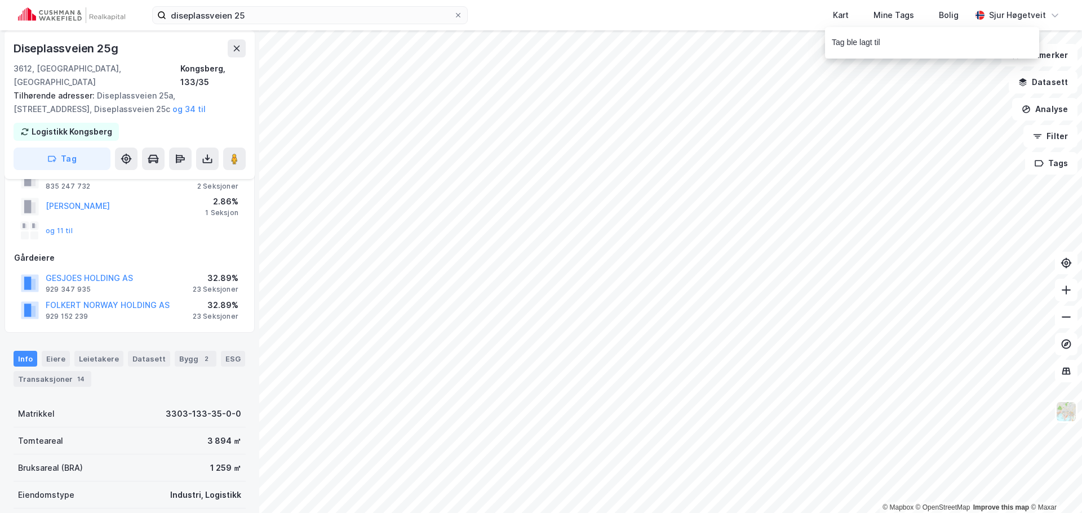 The width and height of the screenshot is (1082, 513). I want to click on span: Tilhørende adresser:, so click(55, 95).